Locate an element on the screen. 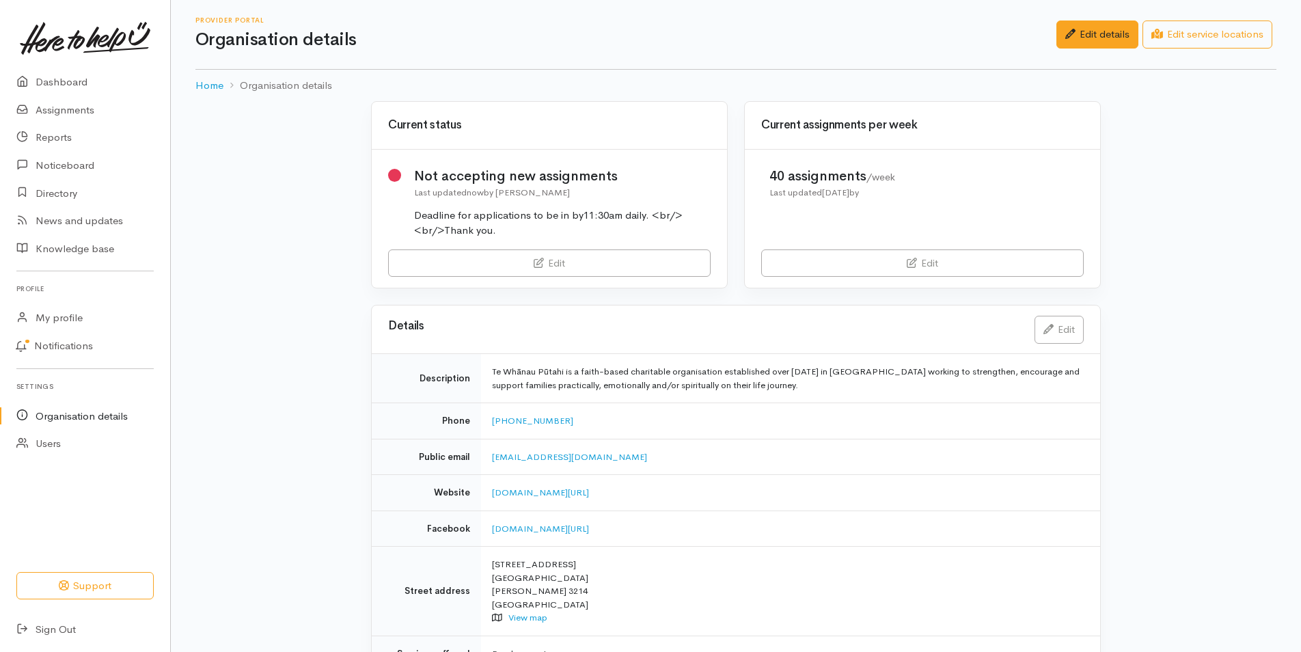 The height and width of the screenshot is (652, 1301). a: View map is located at coordinates (528, 617).